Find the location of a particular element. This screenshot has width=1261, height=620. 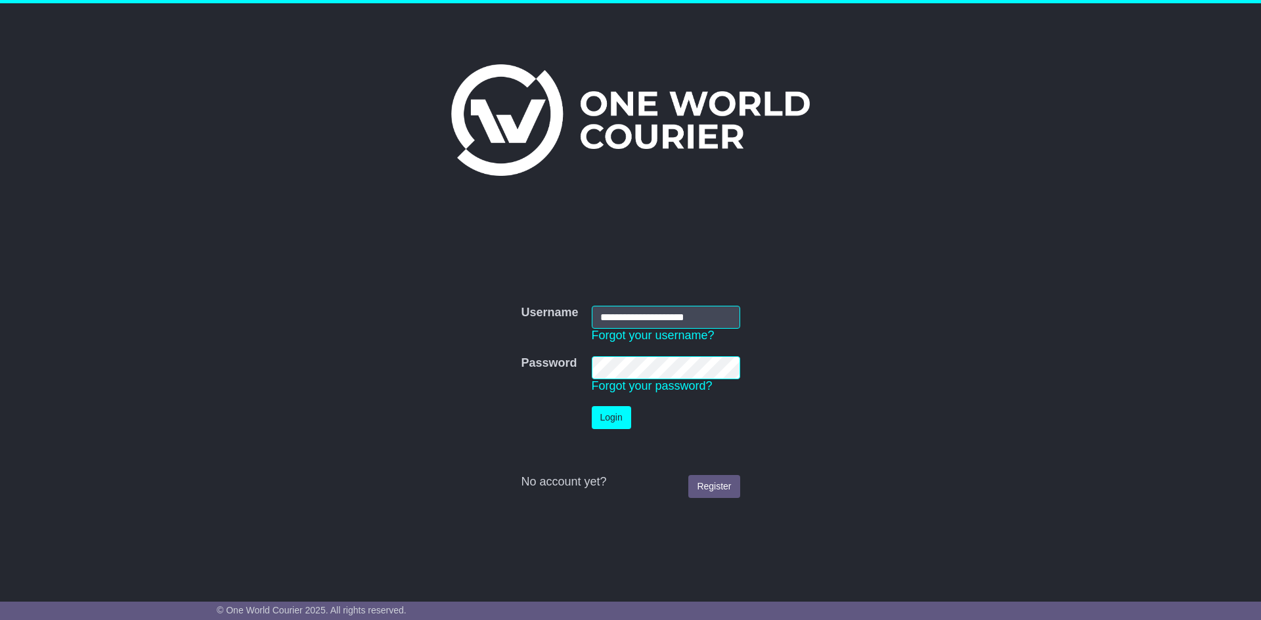

label: Username is located at coordinates (549, 313).